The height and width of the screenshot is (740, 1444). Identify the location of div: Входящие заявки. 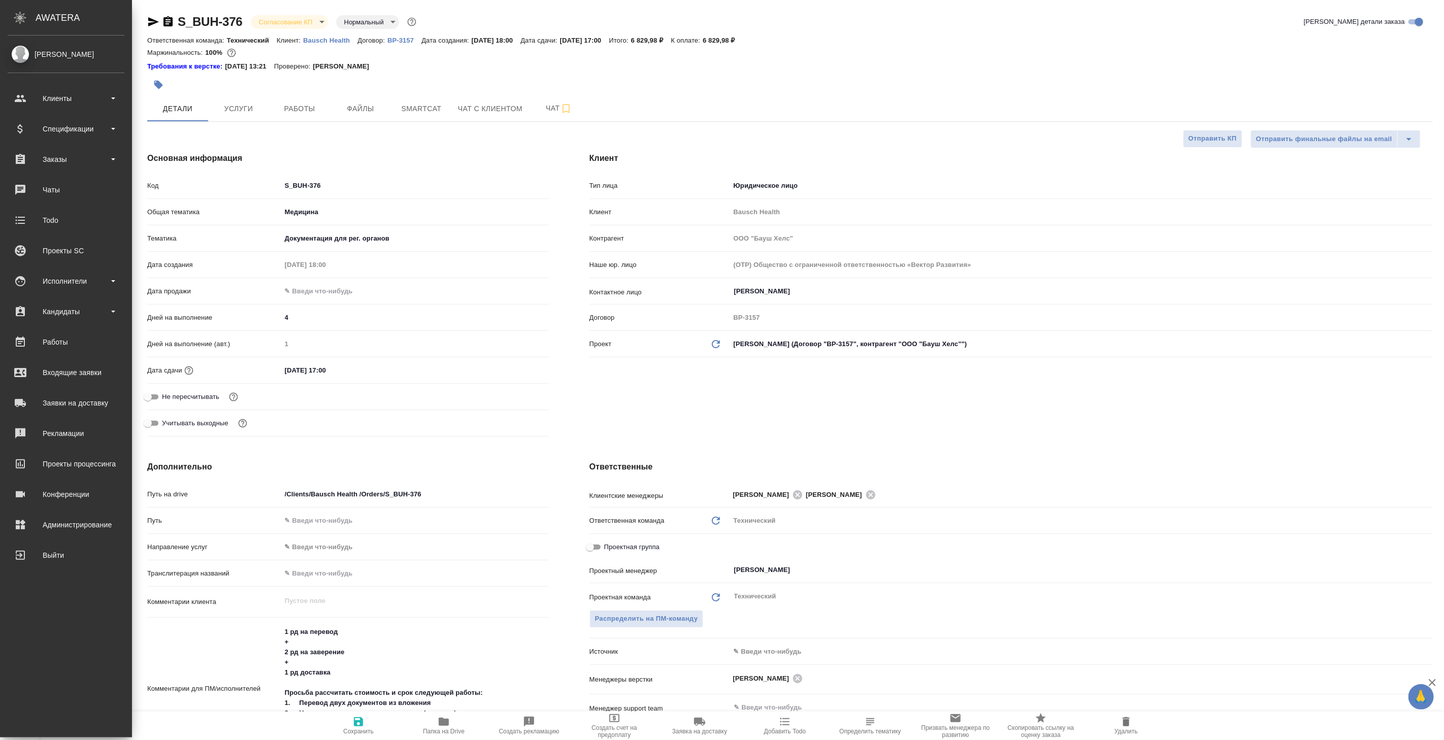
(66, 373).